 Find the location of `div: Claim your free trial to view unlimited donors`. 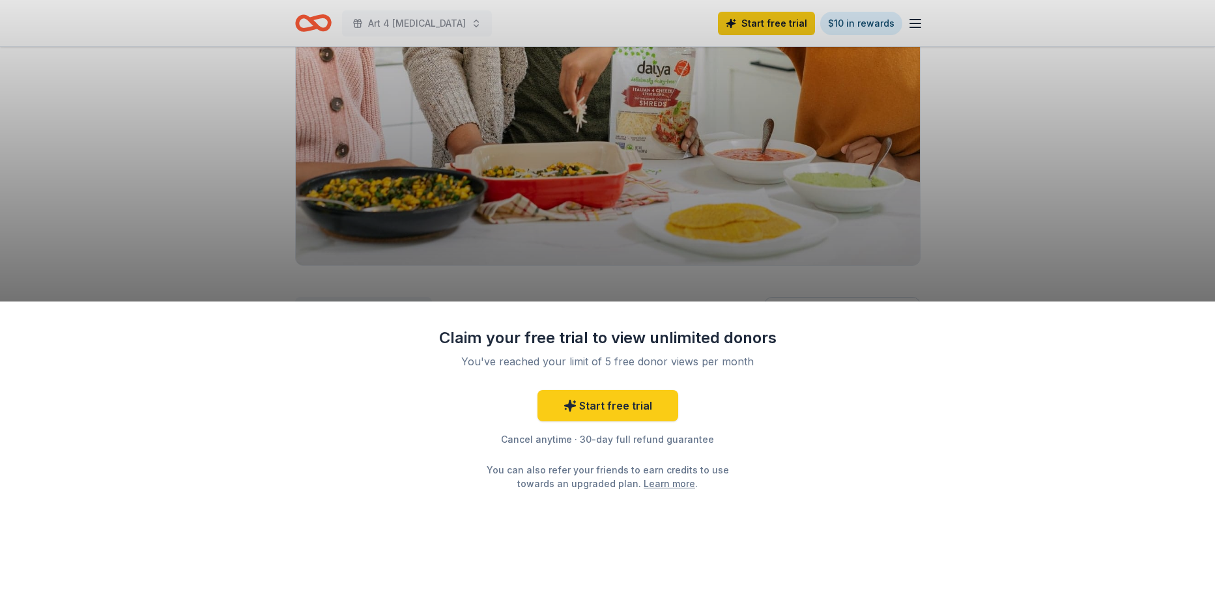

div: Claim your free trial to view unlimited donors is located at coordinates (608, 338).